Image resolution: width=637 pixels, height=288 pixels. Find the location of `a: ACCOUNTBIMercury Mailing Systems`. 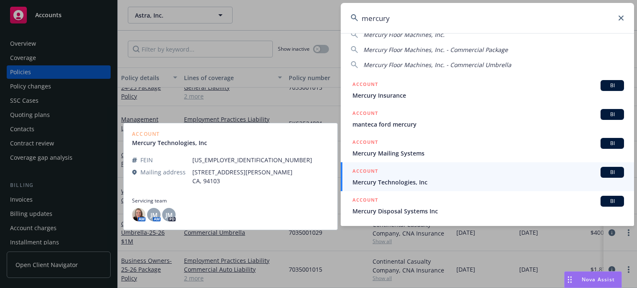

a: ACCOUNTBIMercury Mailing Systems is located at coordinates (487, 147).